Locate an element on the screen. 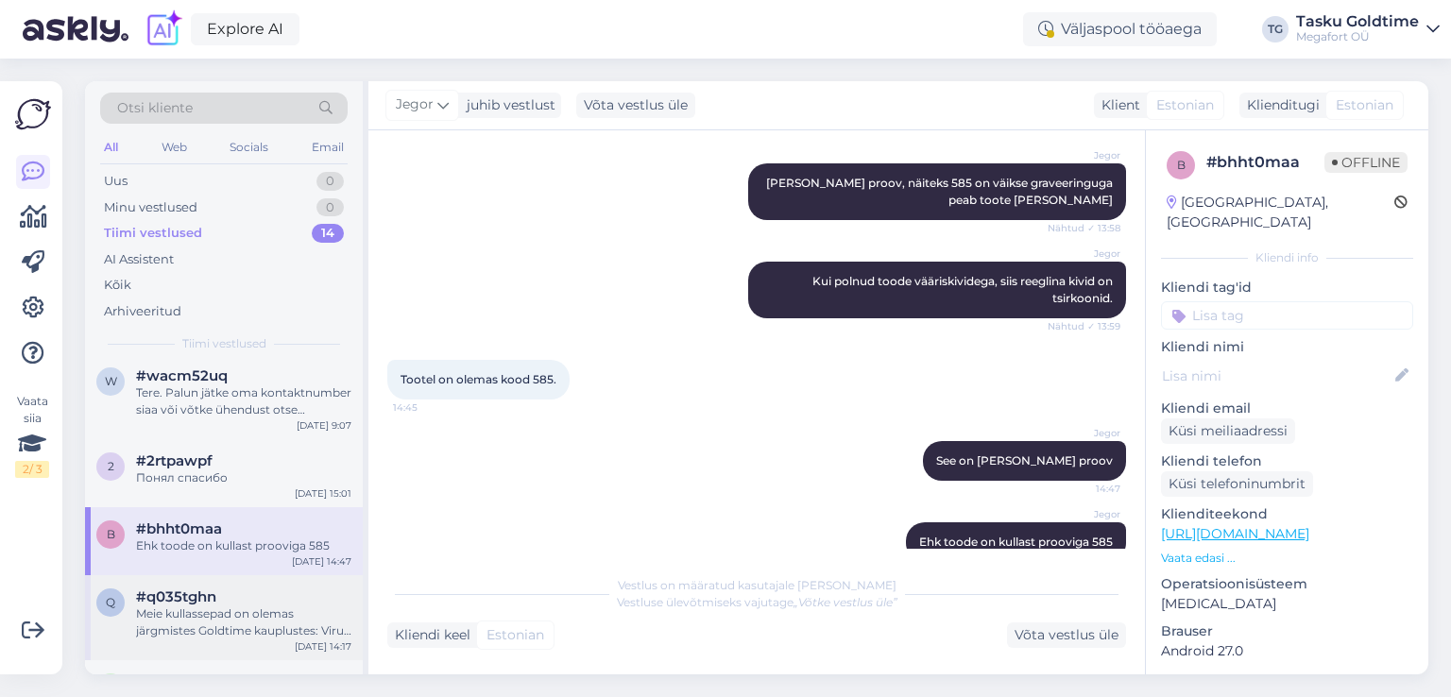 This screenshot has width=1451, height=697. span: Ehk toode on kullast prooviga 585 is located at coordinates (1015, 541).